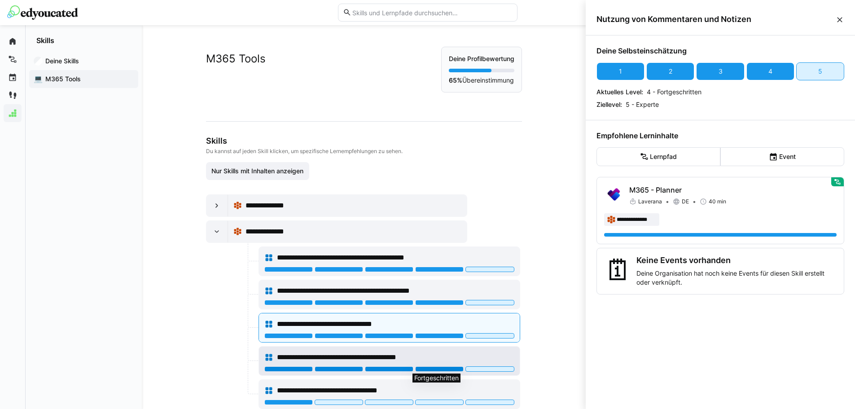  Describe the element at coordinates (620, 71) in the screenshot. I see `div: 1` at that location.